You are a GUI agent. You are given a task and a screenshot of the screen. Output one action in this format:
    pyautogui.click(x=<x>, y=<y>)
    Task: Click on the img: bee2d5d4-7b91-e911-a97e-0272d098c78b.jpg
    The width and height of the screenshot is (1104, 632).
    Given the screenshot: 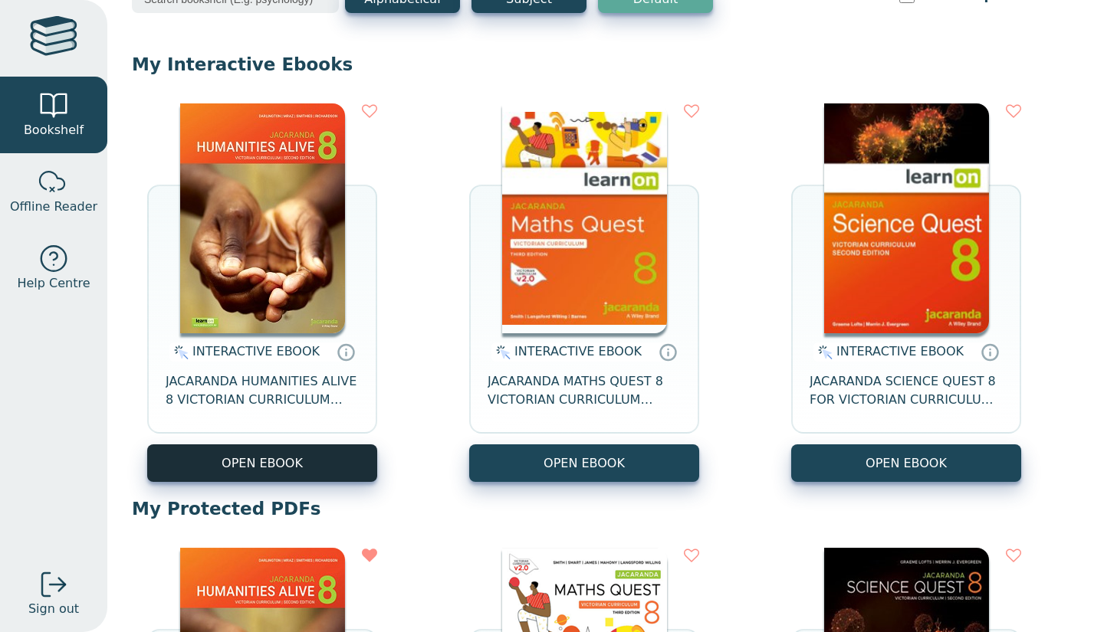 What is the action you would take?
    pyautogui.click(x=262, y=218)
    